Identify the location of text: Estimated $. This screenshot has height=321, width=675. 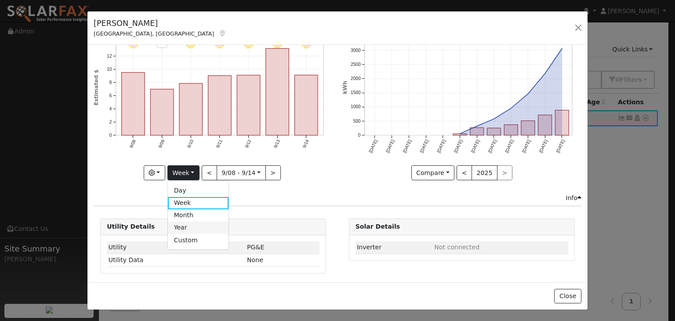
(96, 87).